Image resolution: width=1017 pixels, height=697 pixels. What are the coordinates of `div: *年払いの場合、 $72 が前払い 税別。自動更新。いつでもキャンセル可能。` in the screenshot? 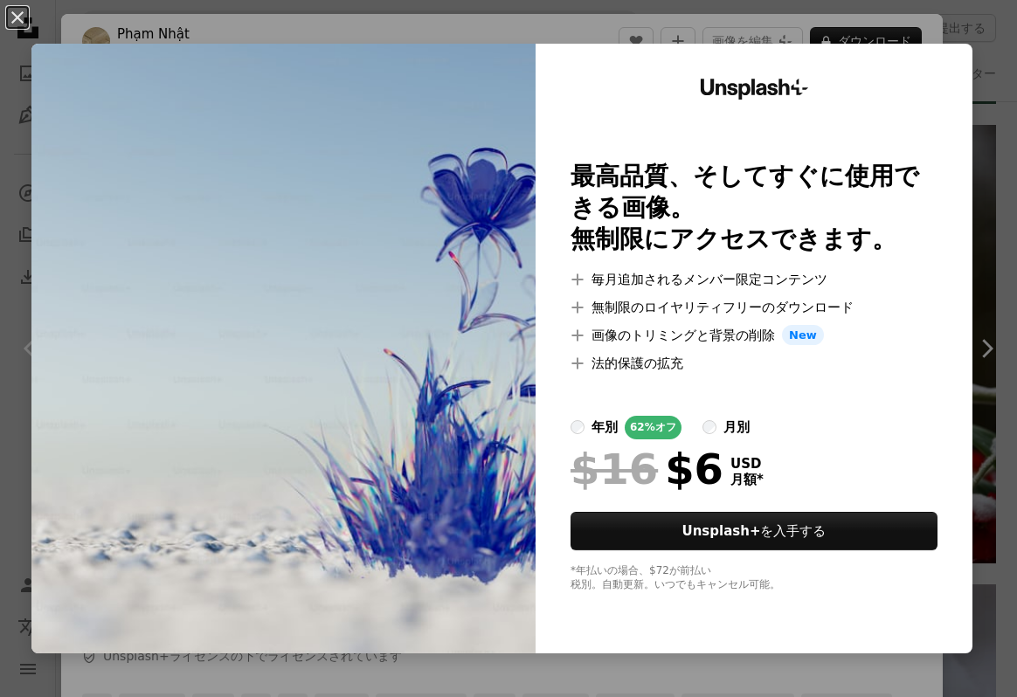 It's located at (754, 578).